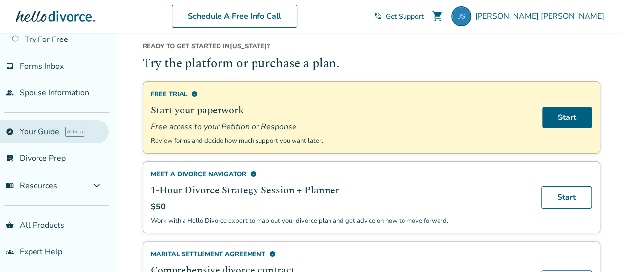 This screenshot has height=272, width=624. Describe the element at coordinates (10, 66) in the screenshot. I see `span: inbox` at that location.